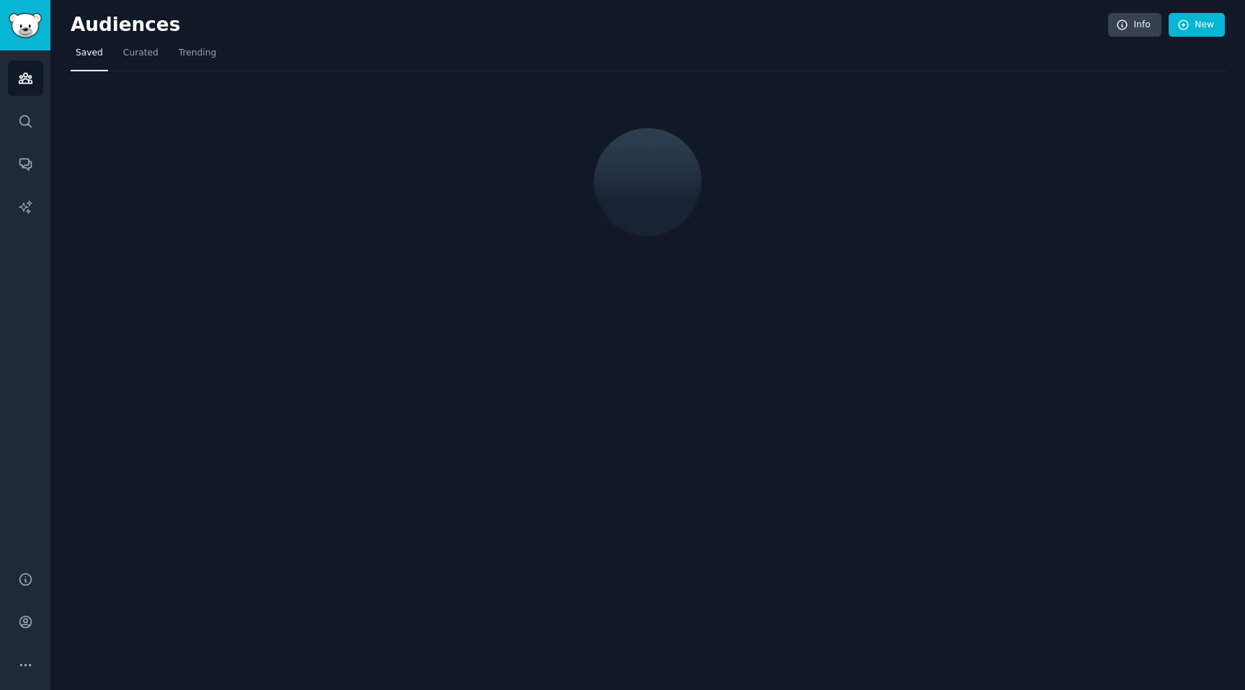 This screenshot has height=690, width=1245. What do you see at coordinates (140, 53) in the screenshot?
I see `span: Curated` at bounding box center [140, 53].